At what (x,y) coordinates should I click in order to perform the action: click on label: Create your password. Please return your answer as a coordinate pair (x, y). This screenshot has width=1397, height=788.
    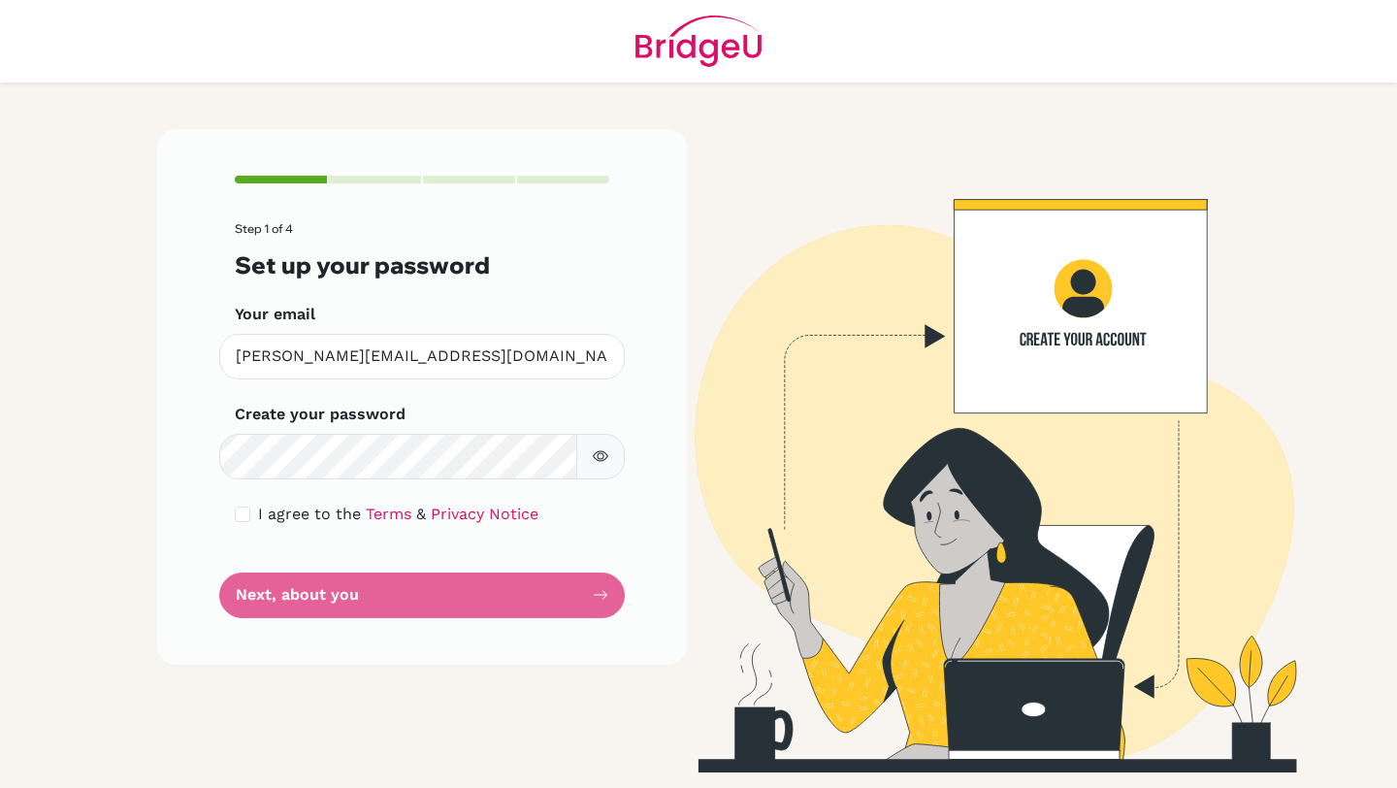
    Looking at the image, I should click on (320, 414).